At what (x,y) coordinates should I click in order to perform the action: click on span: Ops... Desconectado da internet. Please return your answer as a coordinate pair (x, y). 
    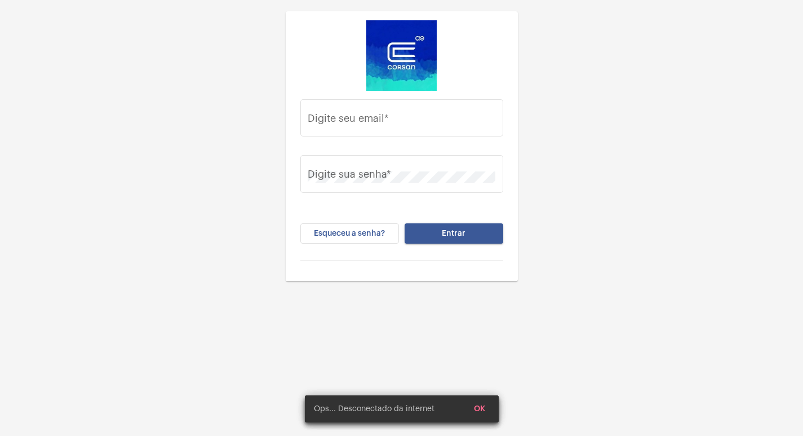
    Looking at the image, I should click on (374, 409).